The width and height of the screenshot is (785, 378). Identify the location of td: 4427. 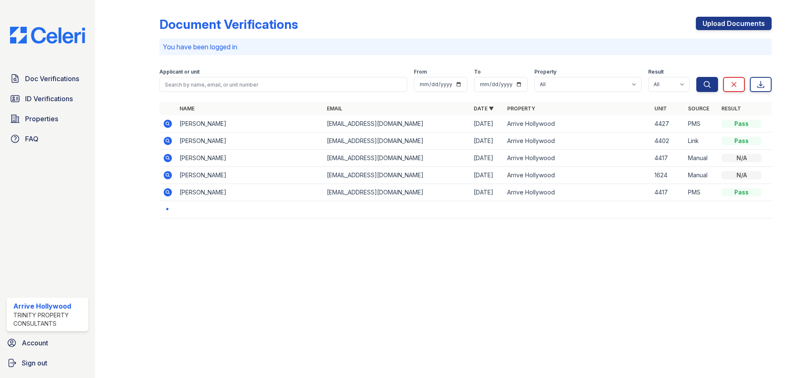
(668, 124).